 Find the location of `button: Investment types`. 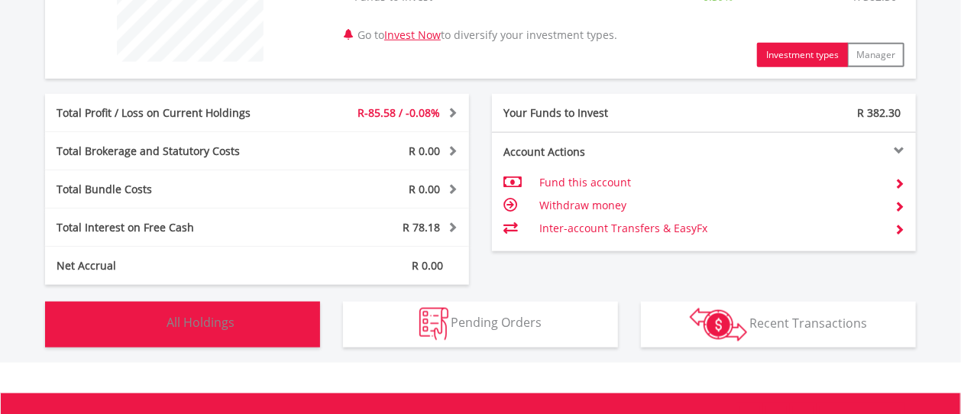

button: Investment types is located at coordinates (802, 55).